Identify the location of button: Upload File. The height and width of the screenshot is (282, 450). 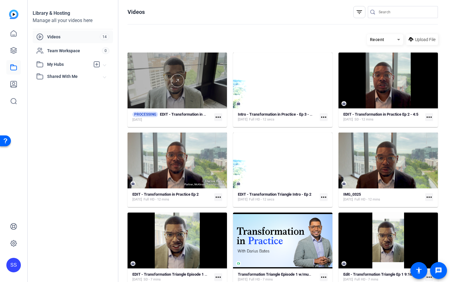
(422, 40).